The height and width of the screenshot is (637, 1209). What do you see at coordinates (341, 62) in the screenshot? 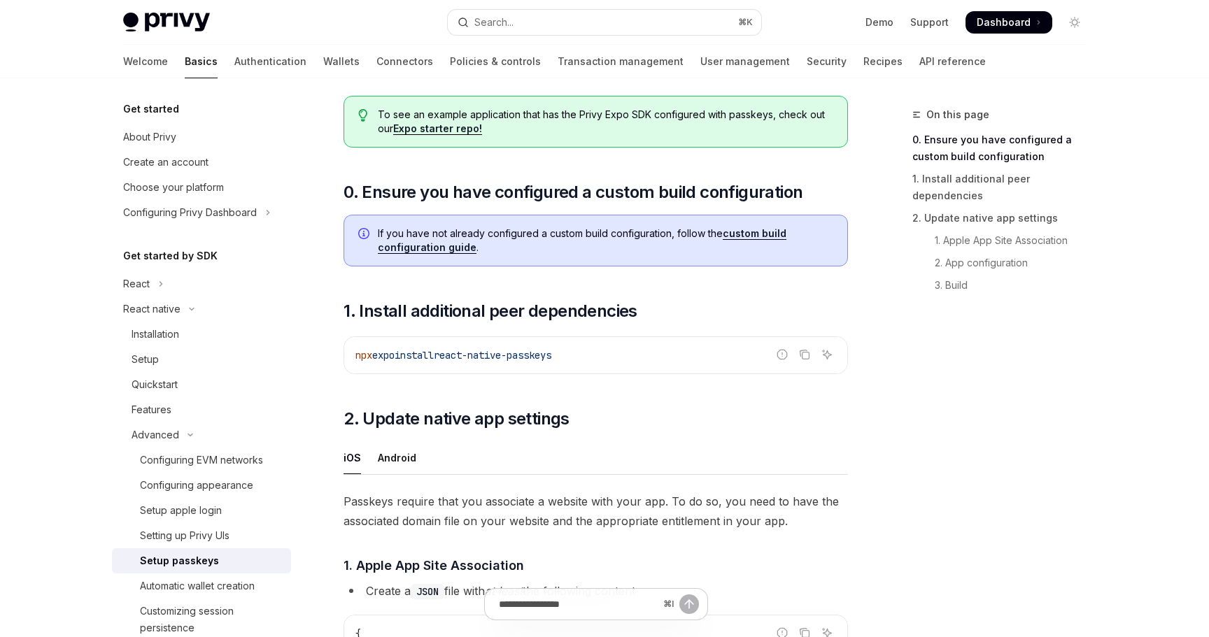
I see `a: Wallets` at bounding box center [341, 62].